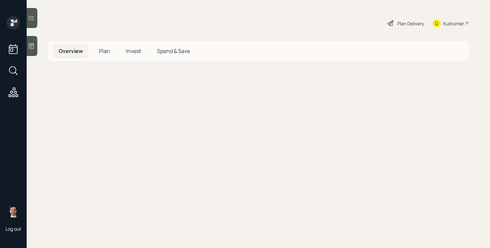  Describe the element at coordinates (13, 229) in the screenshot. I see `div: Log out` at that location.